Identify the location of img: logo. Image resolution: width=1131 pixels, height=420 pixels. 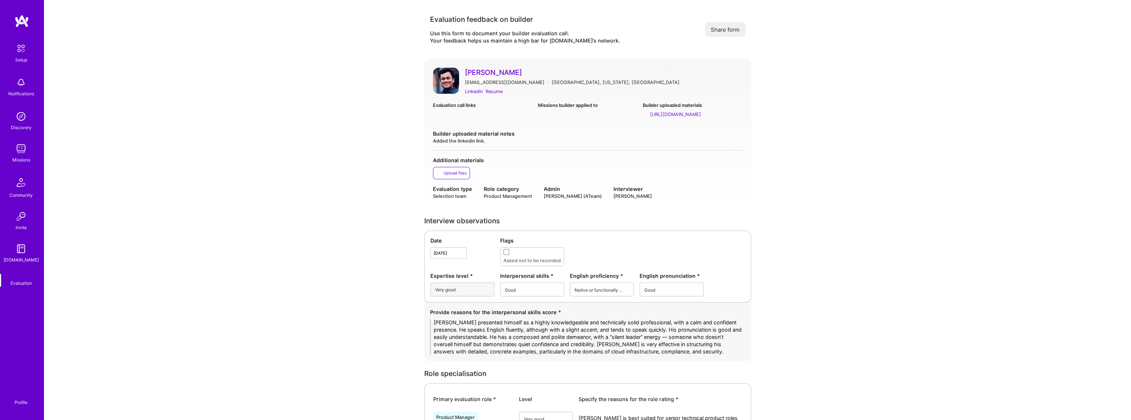
(22, 21).